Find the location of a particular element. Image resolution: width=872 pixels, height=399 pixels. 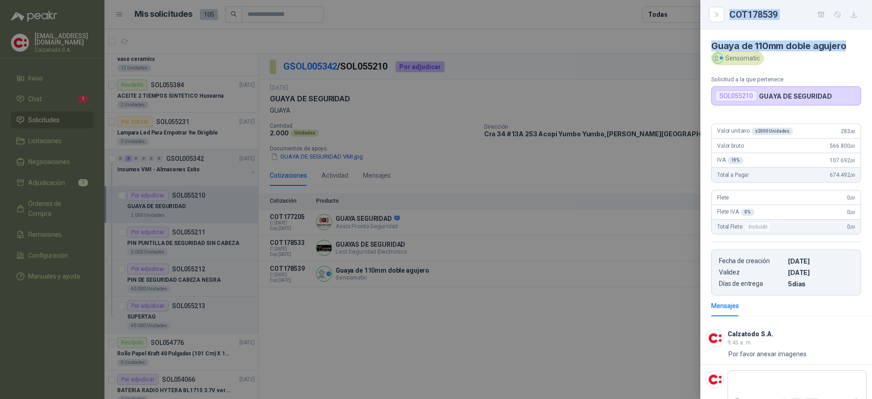

div: Incluido is located at coordinates (757, 227).